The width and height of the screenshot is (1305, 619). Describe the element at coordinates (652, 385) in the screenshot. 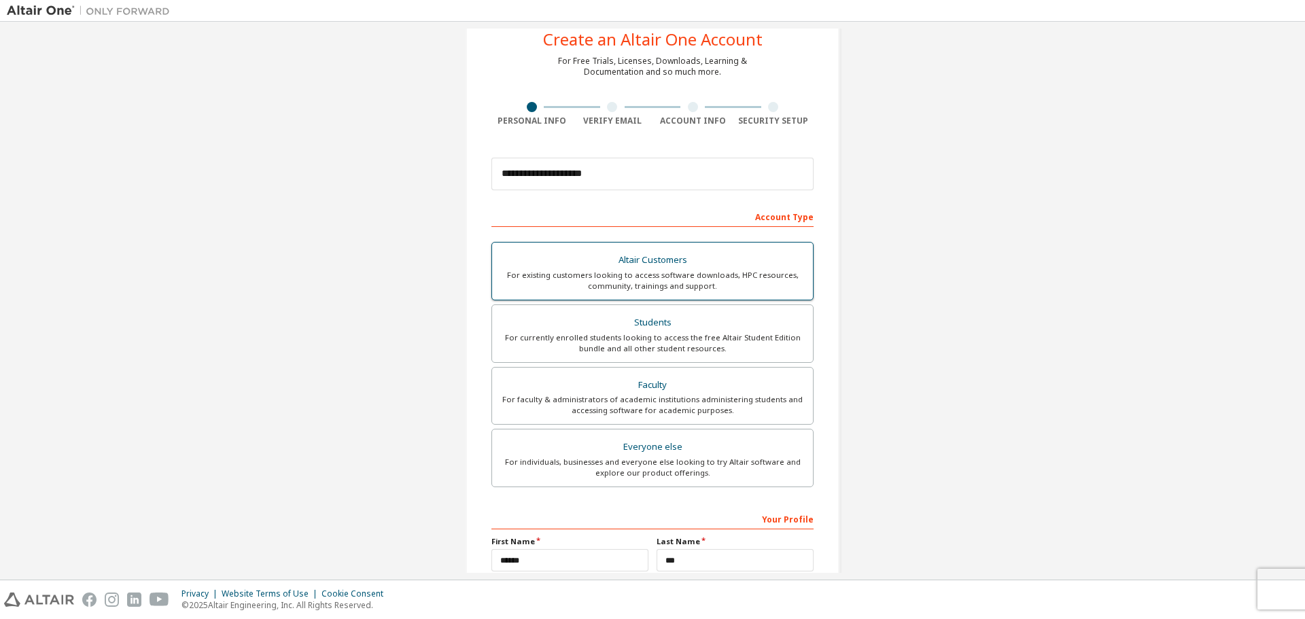

I see `div: Faculty` at that location.